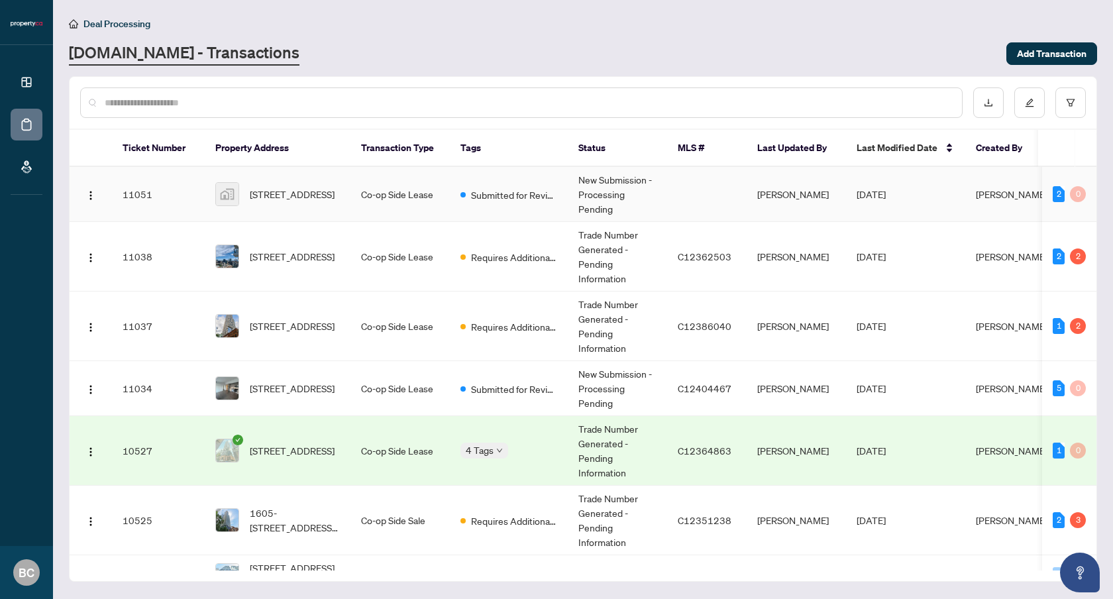 This screenshot has height=599, width=1113. What do you see at coordinates (158, 520) in the screenshot?
I see `td: 10525` at bounding box center [158, 520].